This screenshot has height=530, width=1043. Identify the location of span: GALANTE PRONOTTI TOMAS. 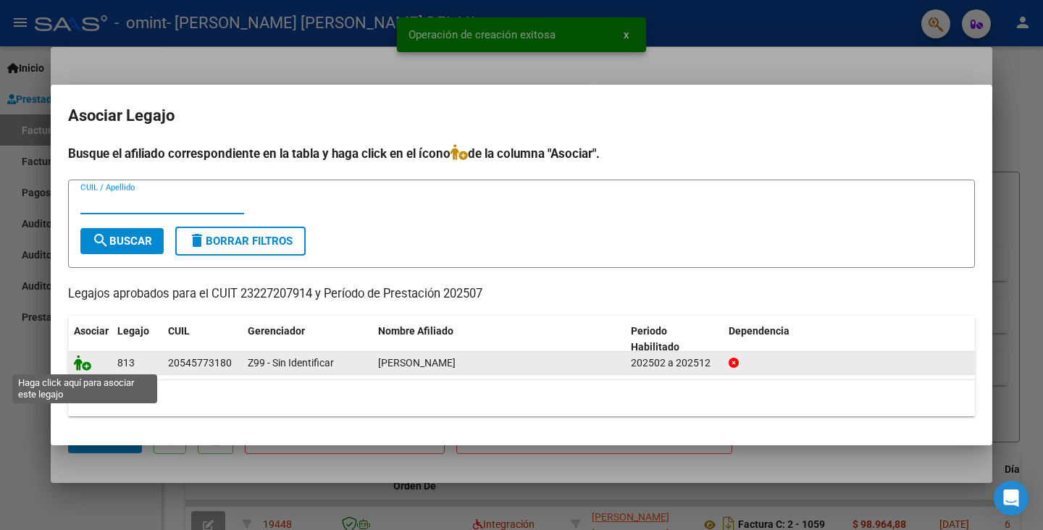
(416, 363).